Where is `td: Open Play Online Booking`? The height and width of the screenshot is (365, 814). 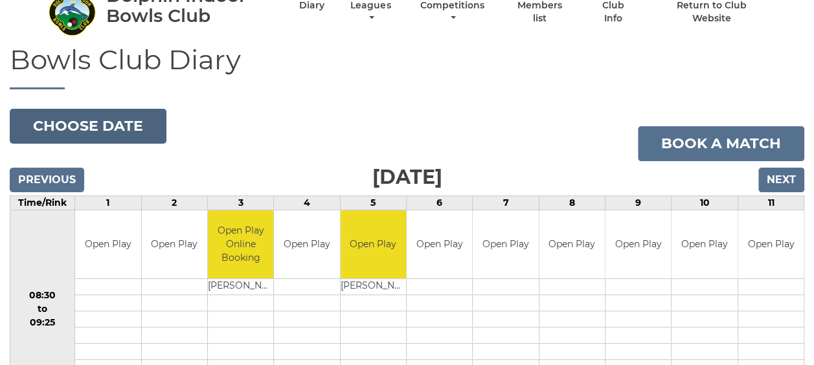 td: Open Play Online Booking is located at coordinates (240, 244).